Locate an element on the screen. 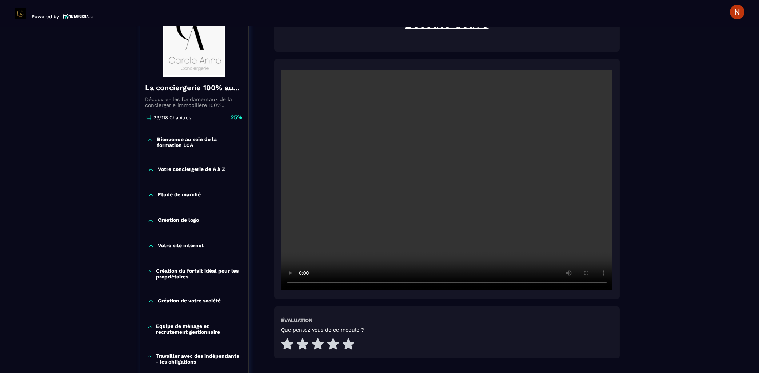  p: Création de logo is located at coordinates (179, 221).